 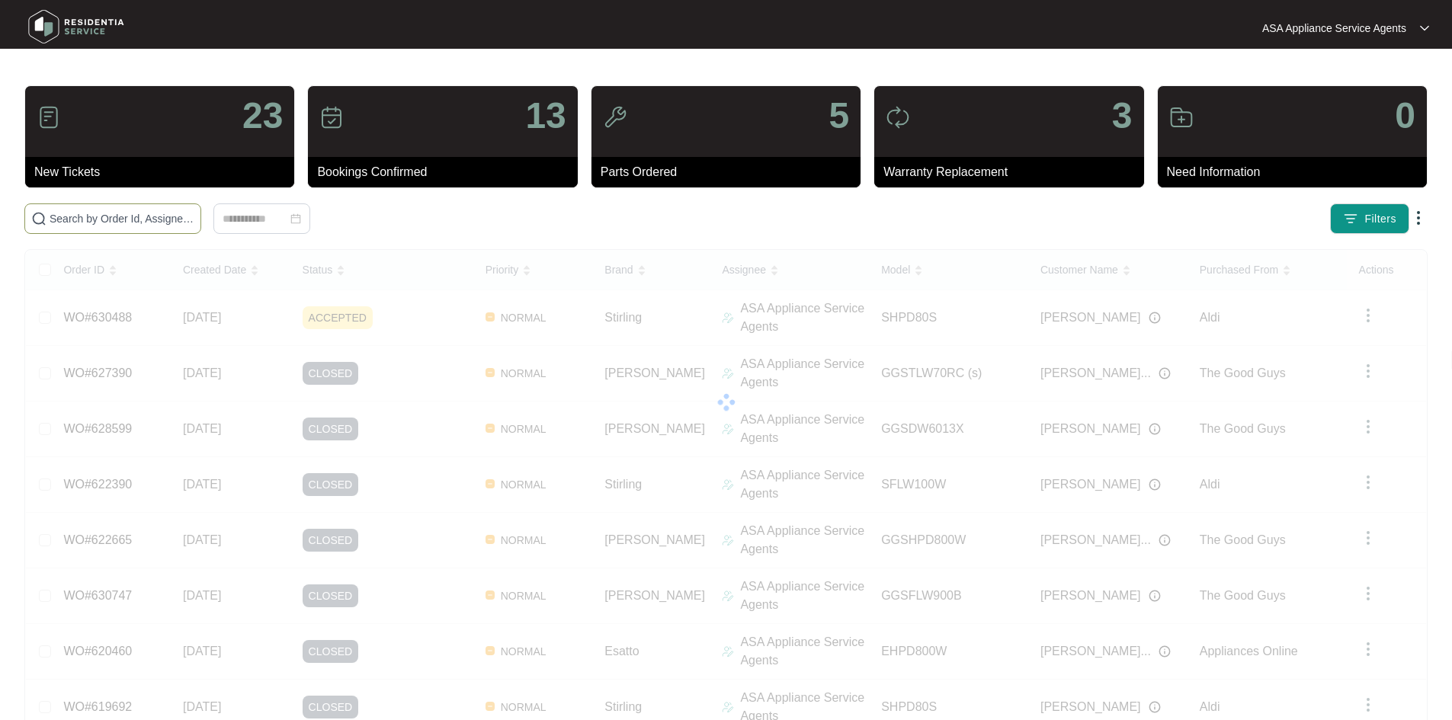 What do you see at coordinates (1370, 219) in the screenshot?
I see `button: filter iconFilters` at bounding box center [1370, 219].